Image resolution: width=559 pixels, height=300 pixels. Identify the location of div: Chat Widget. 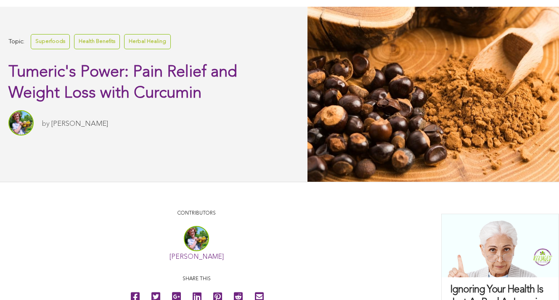
(538, 280).